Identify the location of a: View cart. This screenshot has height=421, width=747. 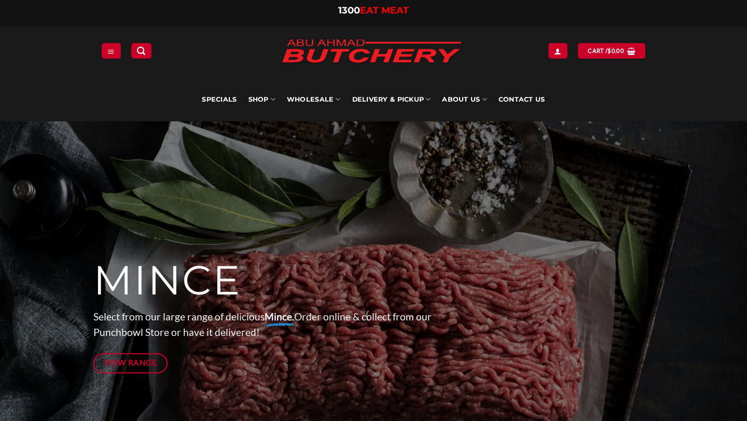
(611, 50).